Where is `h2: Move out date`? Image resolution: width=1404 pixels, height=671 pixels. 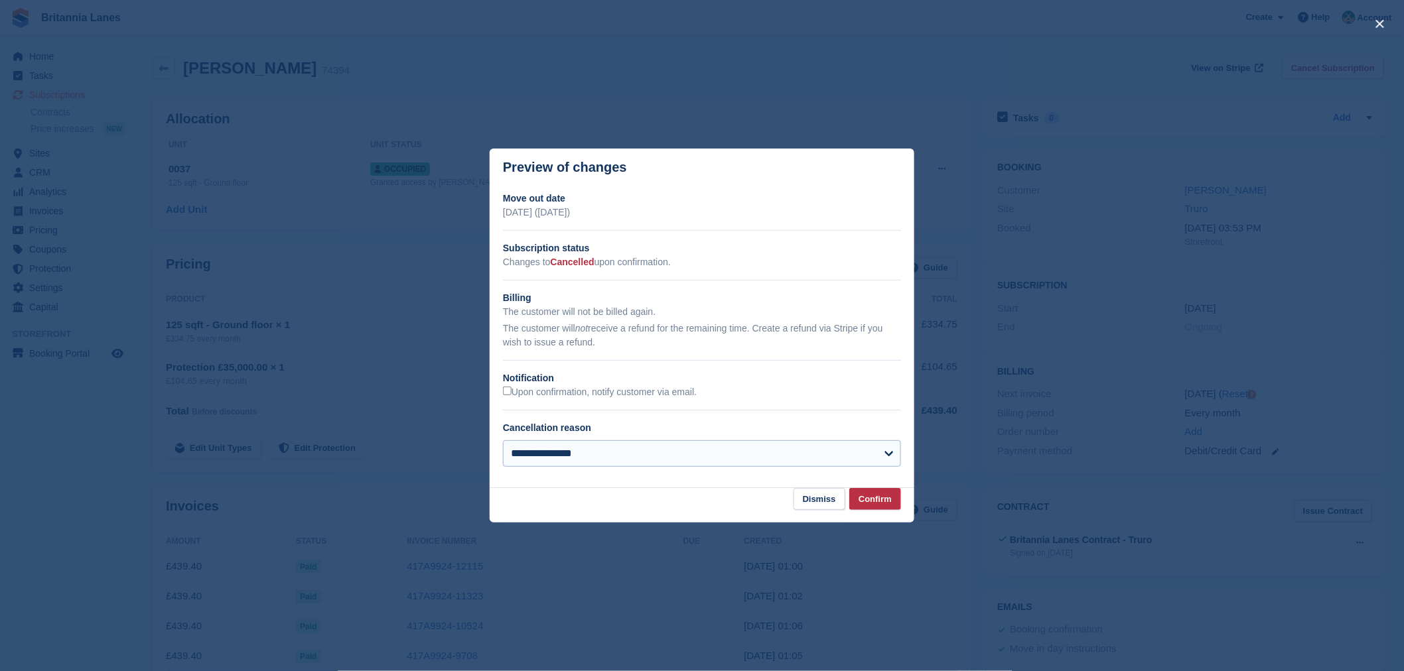 h2: Move out date is located at coordinates (702, 198).